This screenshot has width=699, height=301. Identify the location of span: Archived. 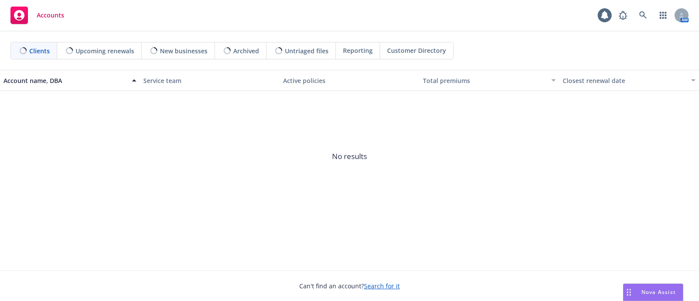
(246, 51).